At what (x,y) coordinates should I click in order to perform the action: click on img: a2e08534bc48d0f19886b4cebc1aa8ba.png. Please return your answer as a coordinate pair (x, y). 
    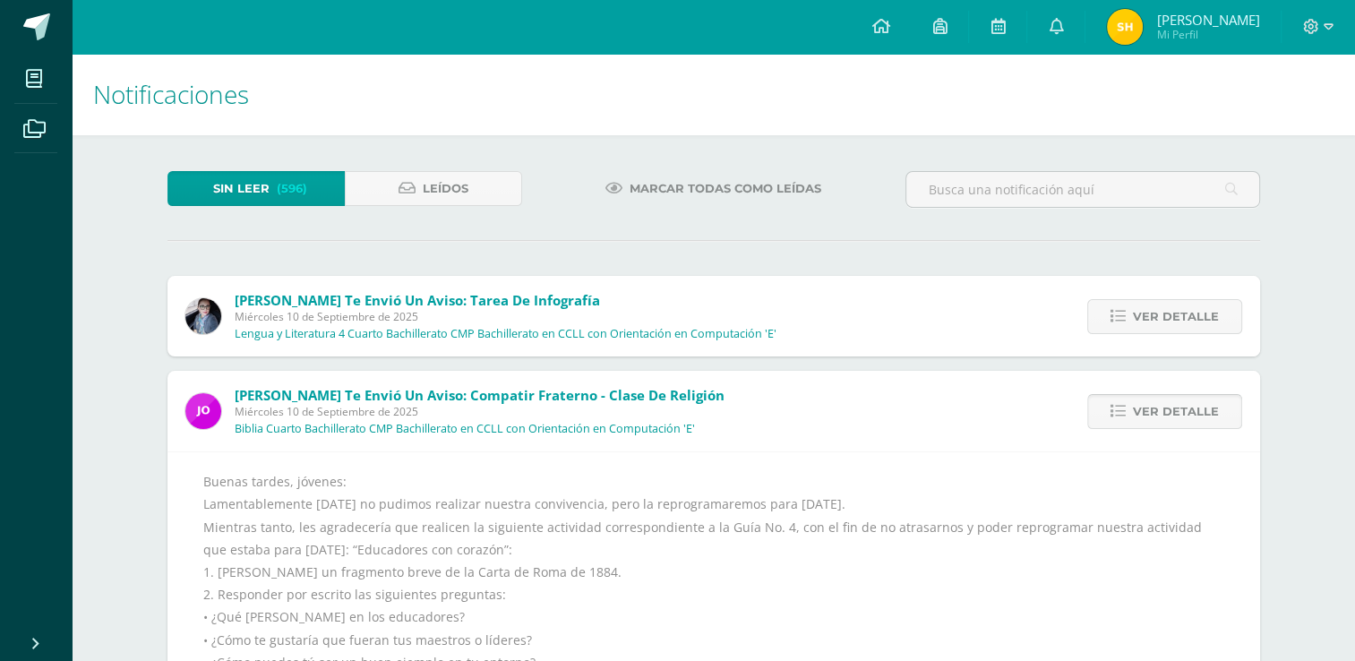
    Looking at the image, I should click on (1125, 27).